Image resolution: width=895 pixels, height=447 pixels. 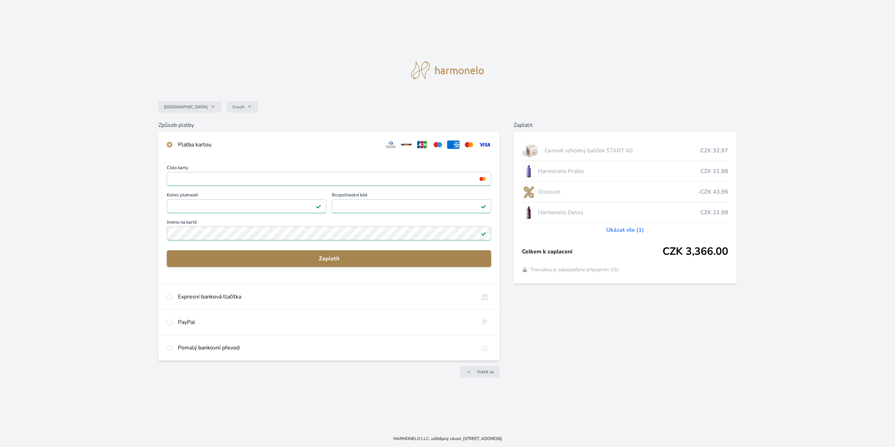 What do you see at coordinates (529, 171) in the screenshot?
I see `img: CLEAN_PROBIO_se_stinem_x-lo.jpg` at bounding box center [529, 171].